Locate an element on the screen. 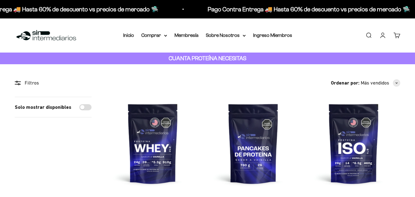 This screenshot has height=197, width=415. strong: CUANTA PROTEÍNA NECESITAS is located at coordinates (207, 58).